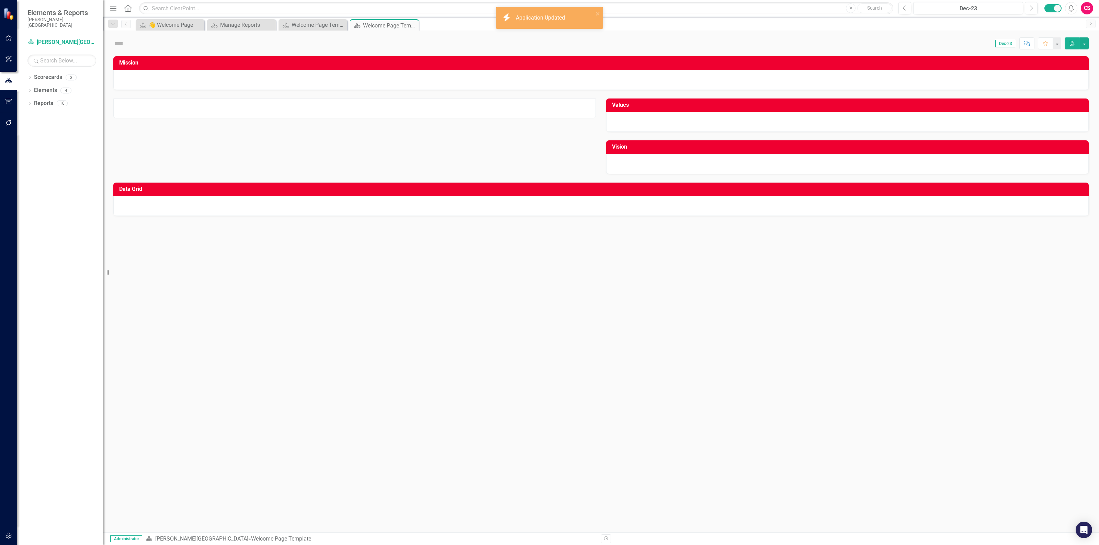 Image resolution: width=1099 pixels, height=545 pixels. I want to click on button: close, so click(598, 13).